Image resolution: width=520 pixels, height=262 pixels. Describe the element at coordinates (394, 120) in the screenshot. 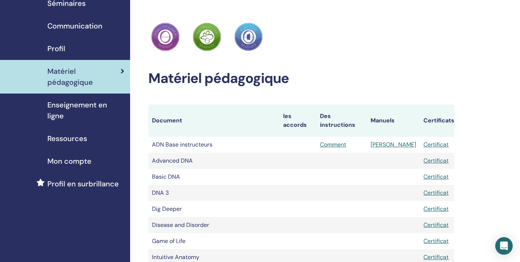

I see `th: Manuels` at that location.